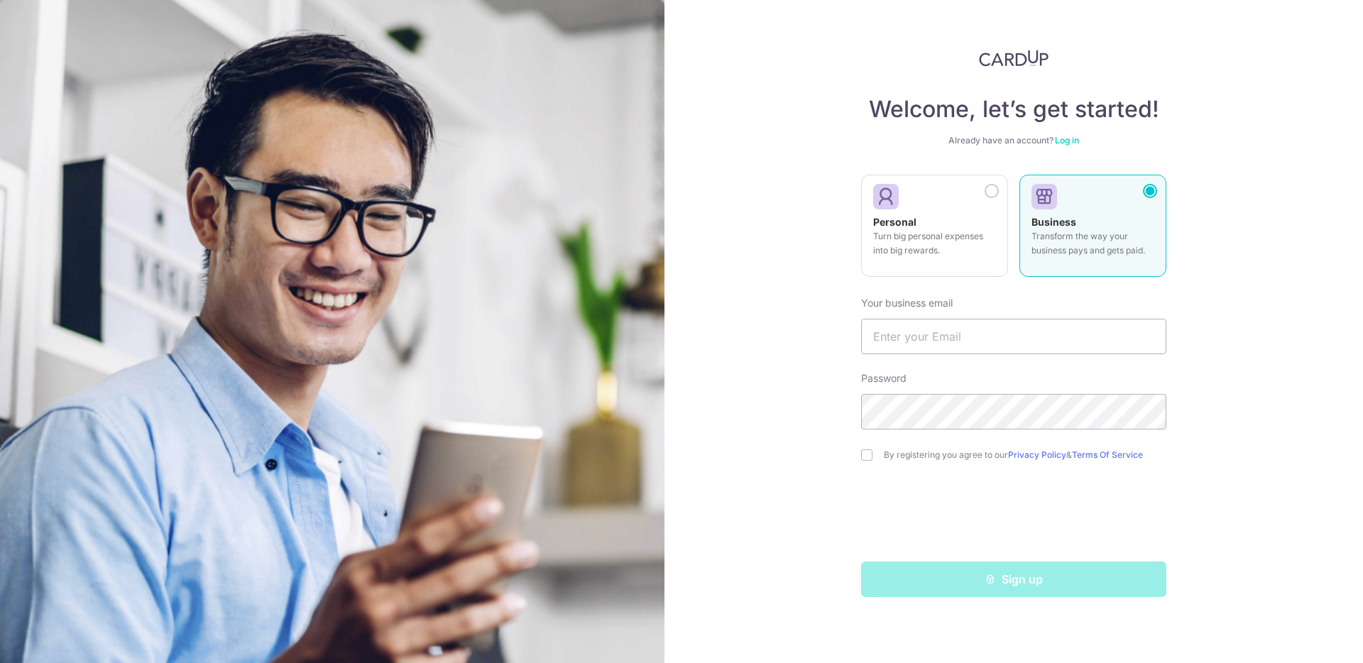 Image resolution: width=1363 pixels, height=663 pixels. Describe the element at coordinates (1053, 221) in the screenshot. I see `strong: Business` at that location.